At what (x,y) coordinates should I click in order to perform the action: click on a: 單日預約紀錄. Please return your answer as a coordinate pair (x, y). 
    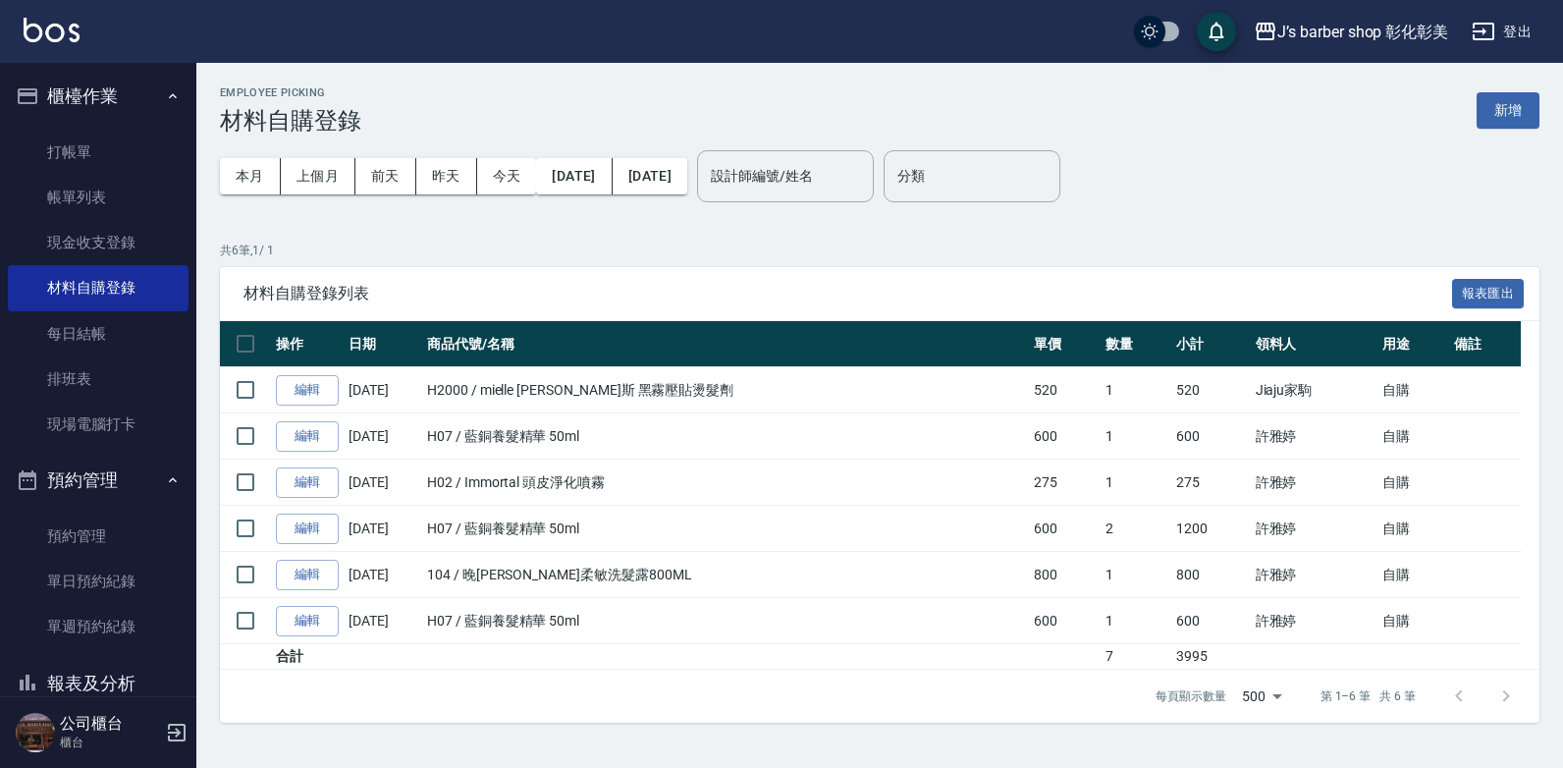
    Looking at the image, I should click on (98, 581).